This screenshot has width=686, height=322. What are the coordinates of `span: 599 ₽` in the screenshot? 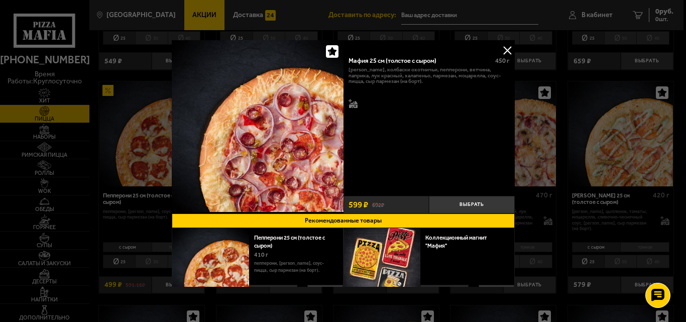 It's located at (358, 204).